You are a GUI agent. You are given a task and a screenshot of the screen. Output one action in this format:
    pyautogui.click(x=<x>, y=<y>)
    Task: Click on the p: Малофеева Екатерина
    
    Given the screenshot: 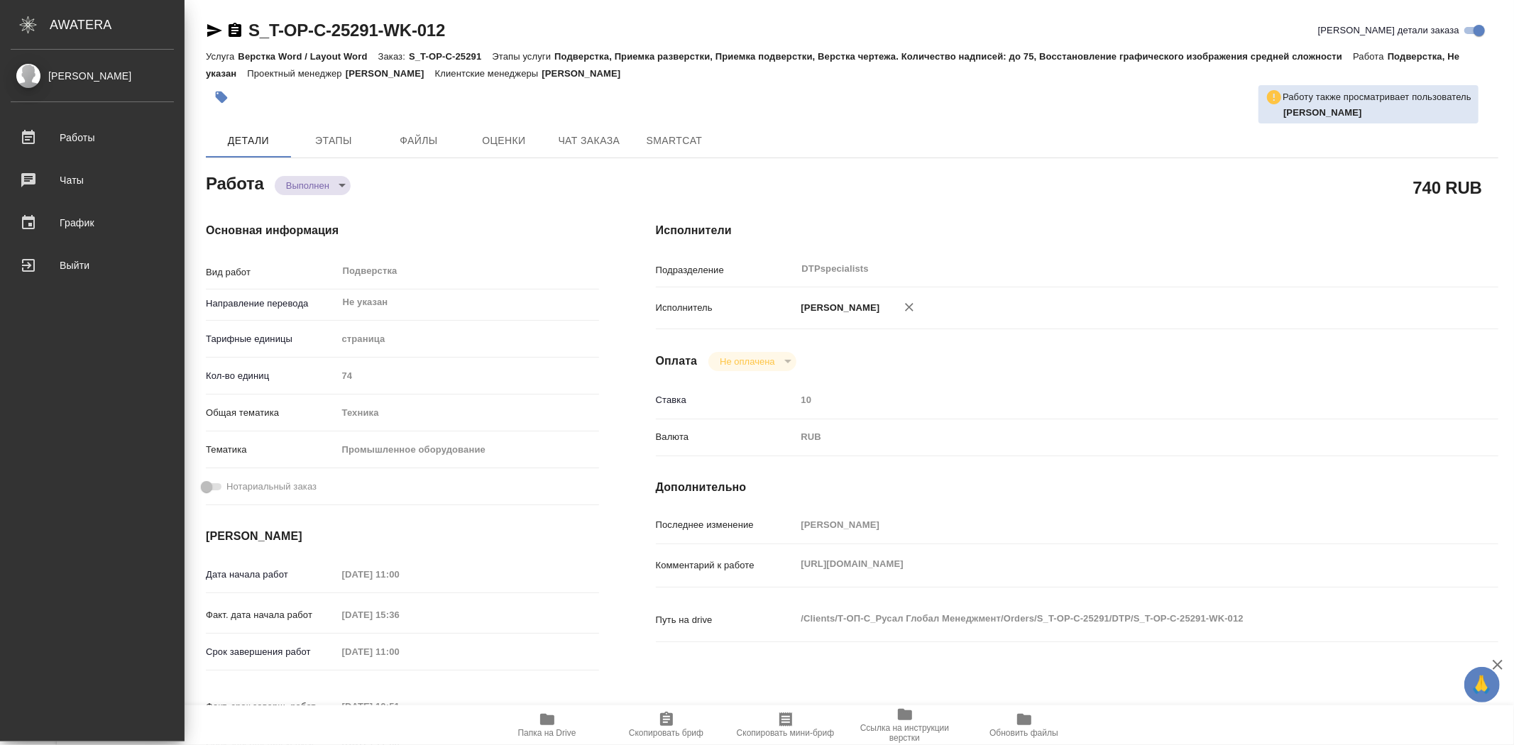 What is the action you would take?
    pyautogui.click(x=1377, y=113)
    